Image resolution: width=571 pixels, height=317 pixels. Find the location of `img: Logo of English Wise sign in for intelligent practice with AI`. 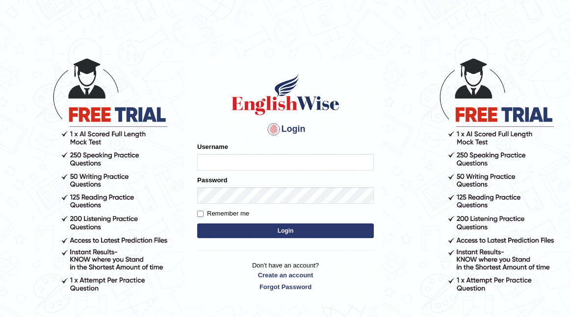

img: Logo of English Wise sign in for intelligent practice with AI is located at coordinates (286, 95).